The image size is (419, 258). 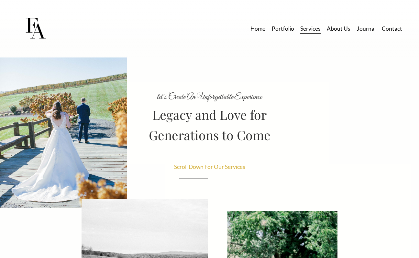 I want to click on span: Scroll Down For Our Services, so click(x=210, y=167).